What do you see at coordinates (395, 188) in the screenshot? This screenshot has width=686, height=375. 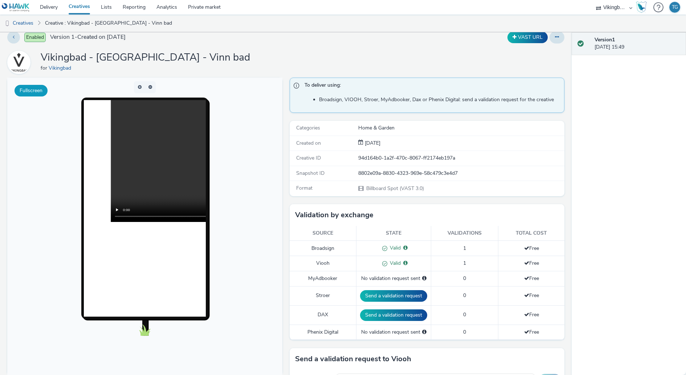 I see `span: Billboard Spot (VAST 3.0)` at bounding box center [395, 188].